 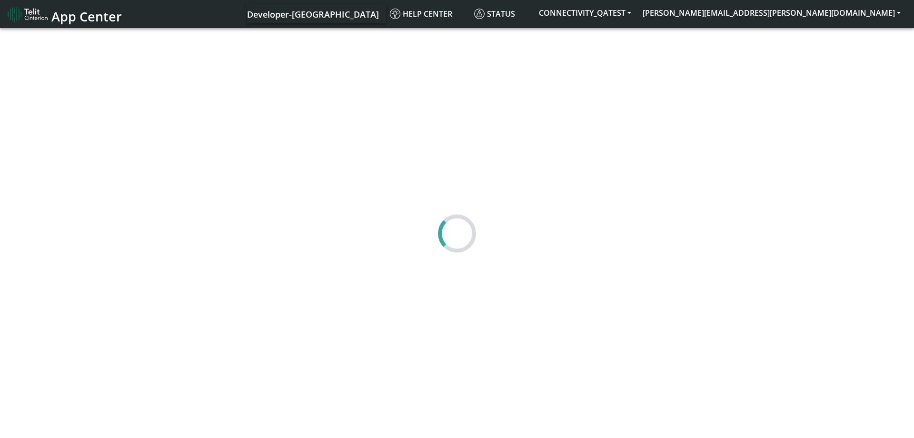 What do you see at coordinates (312, 14) in the screenshot?
I see `a: Your current platform instance` at bounding box center [312, 14].